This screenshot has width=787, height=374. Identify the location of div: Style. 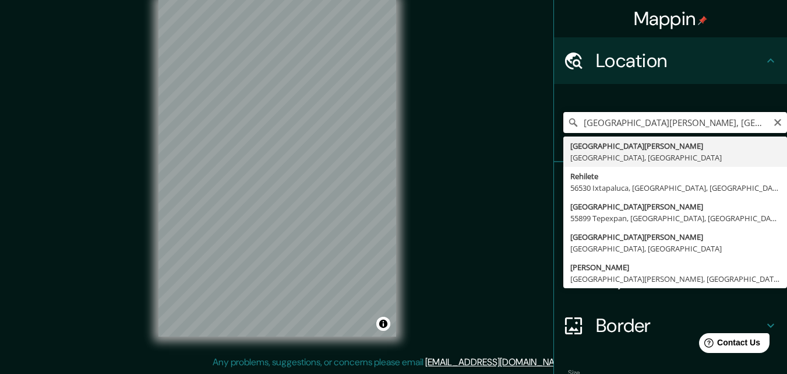
(671, 232).